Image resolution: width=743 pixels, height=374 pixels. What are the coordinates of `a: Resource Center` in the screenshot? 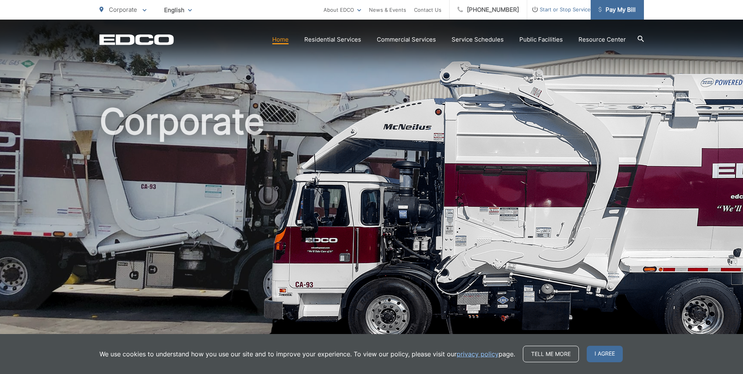 It's located at (602, 40).